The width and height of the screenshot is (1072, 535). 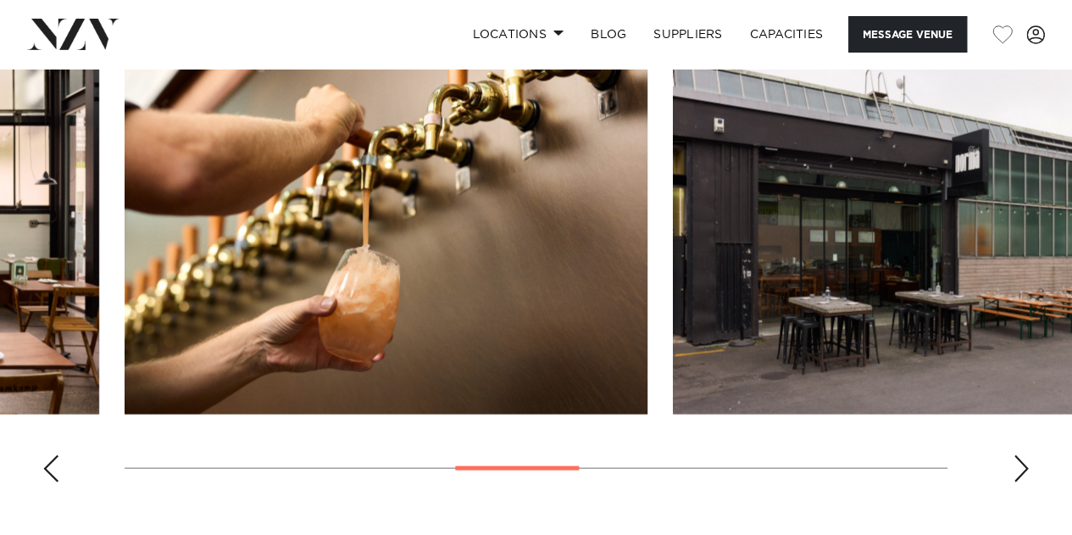 I want to click on button: Message Venue, so click(x=908, y=34).